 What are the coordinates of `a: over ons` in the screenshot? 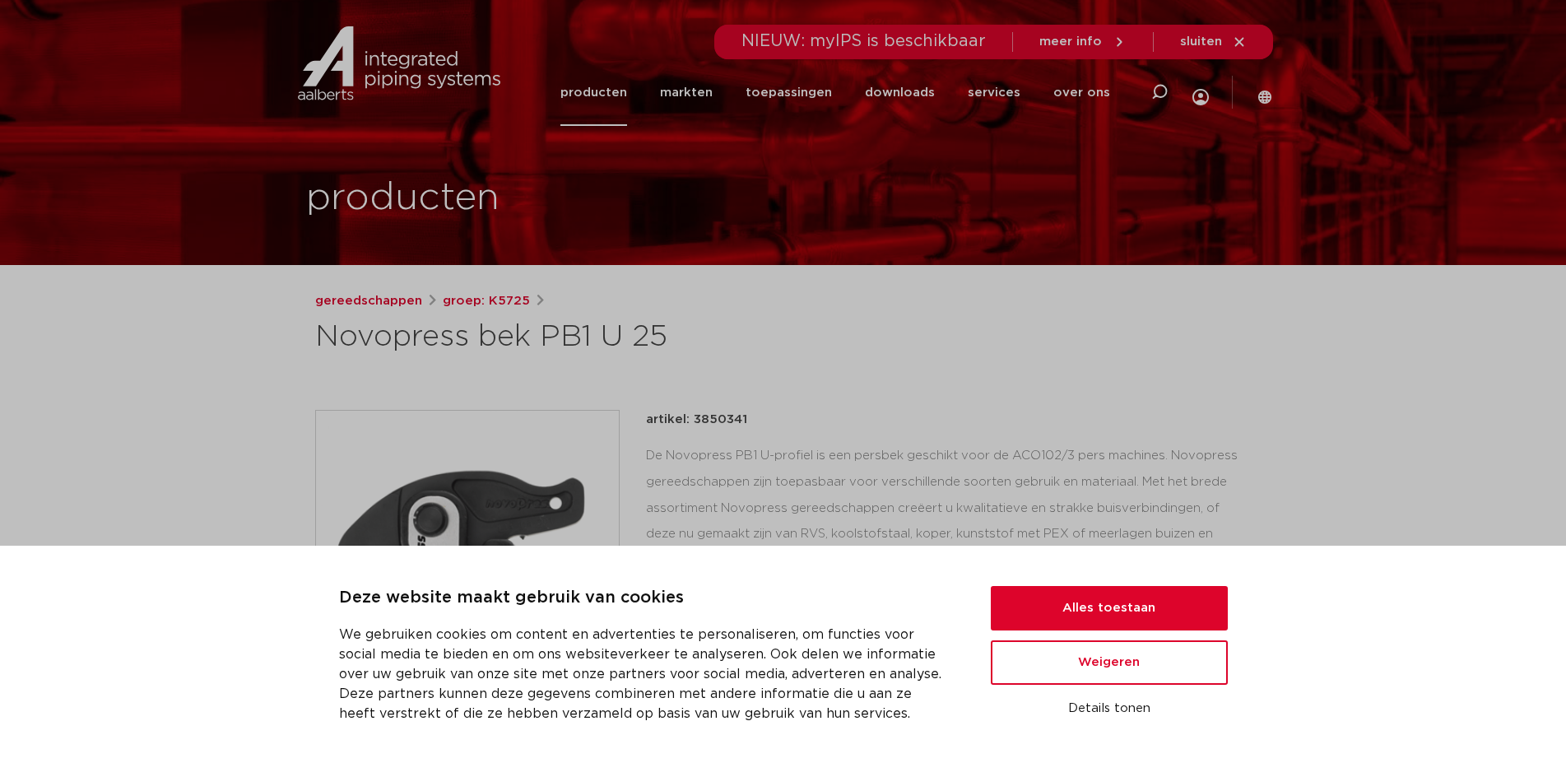 It's located at (1081, 92).